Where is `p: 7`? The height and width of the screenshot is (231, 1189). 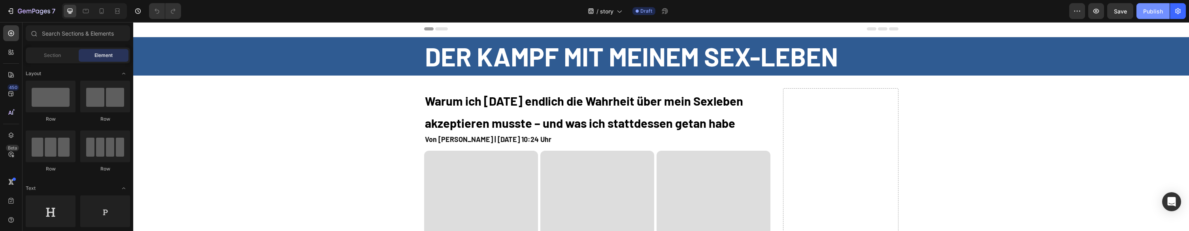
p: 7 is located at coordinates (53, 11).